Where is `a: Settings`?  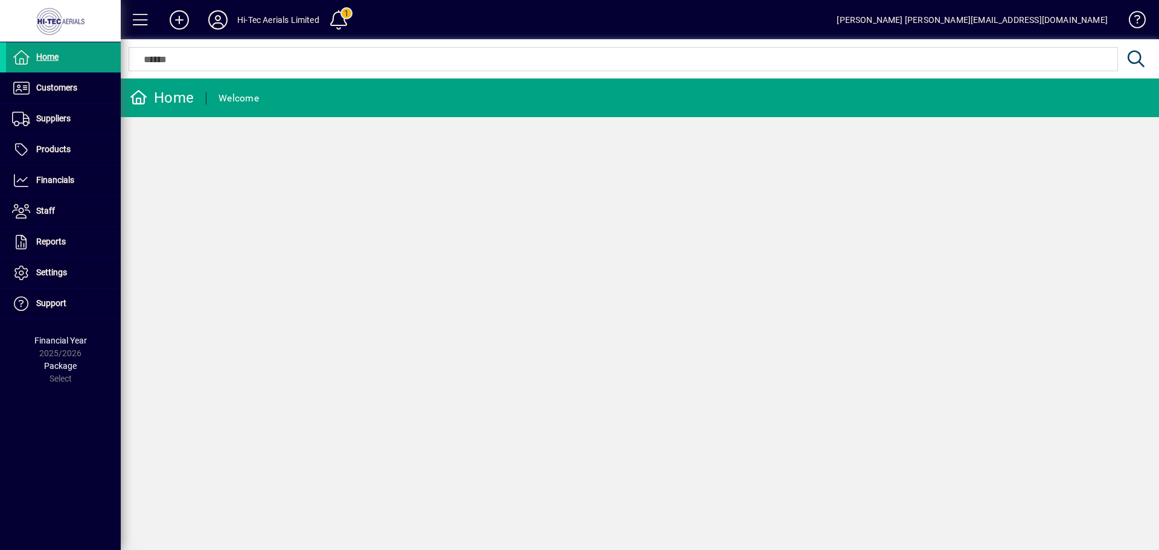
a: Settings is located at coordinates (63, 273).